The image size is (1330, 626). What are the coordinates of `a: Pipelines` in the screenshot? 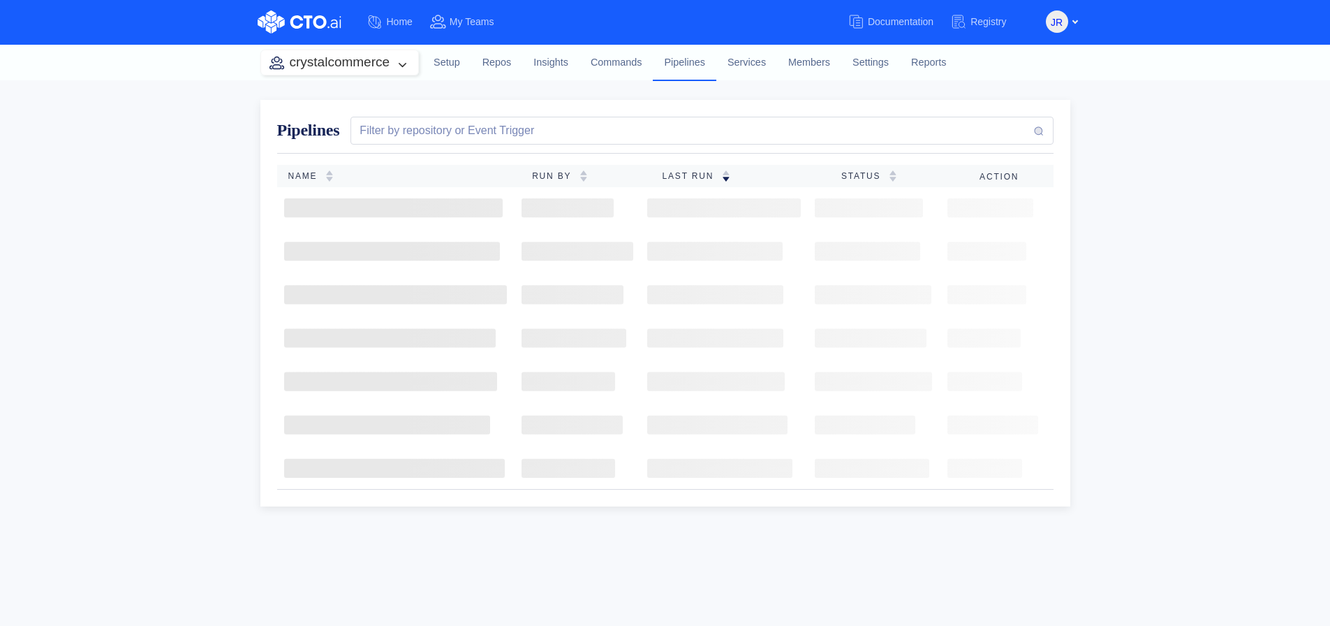 It's located at (684, 62).